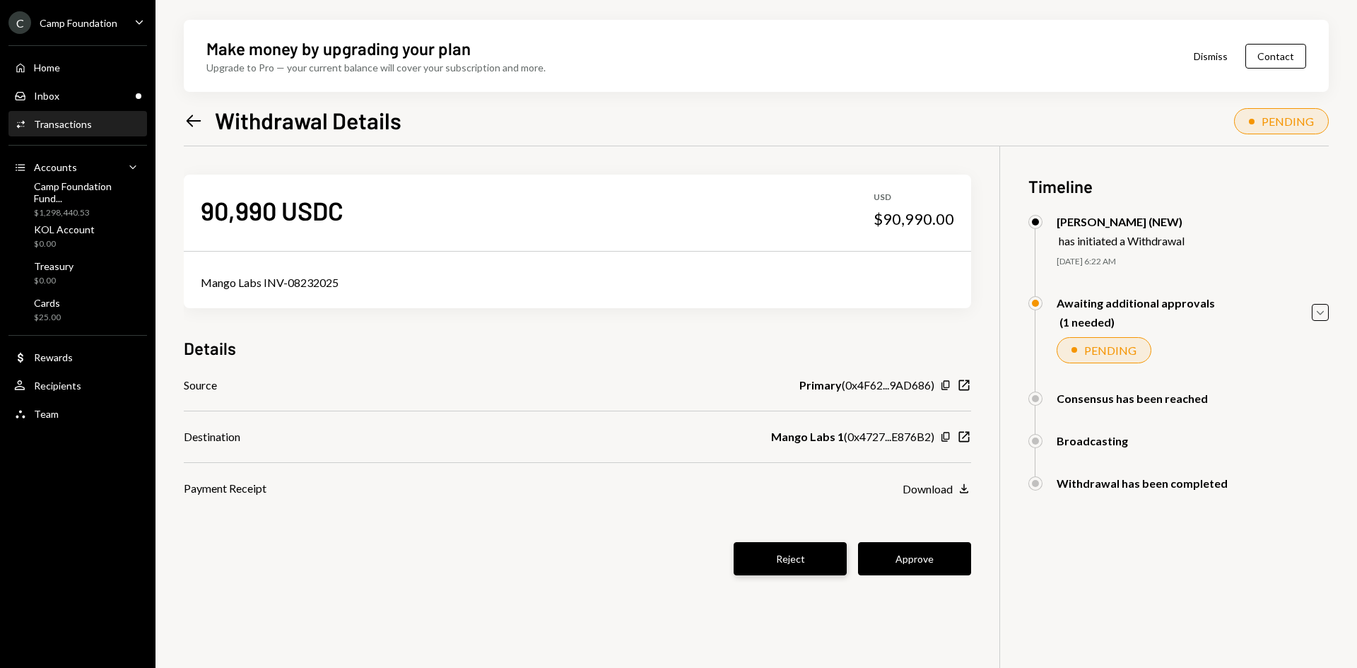 This screenshot has width=1357, height=668. What do you see at coordinates (339, 48) in the screenshot?
I see `div: Make money by upgrading your plan` at bounding box center [339, 48].